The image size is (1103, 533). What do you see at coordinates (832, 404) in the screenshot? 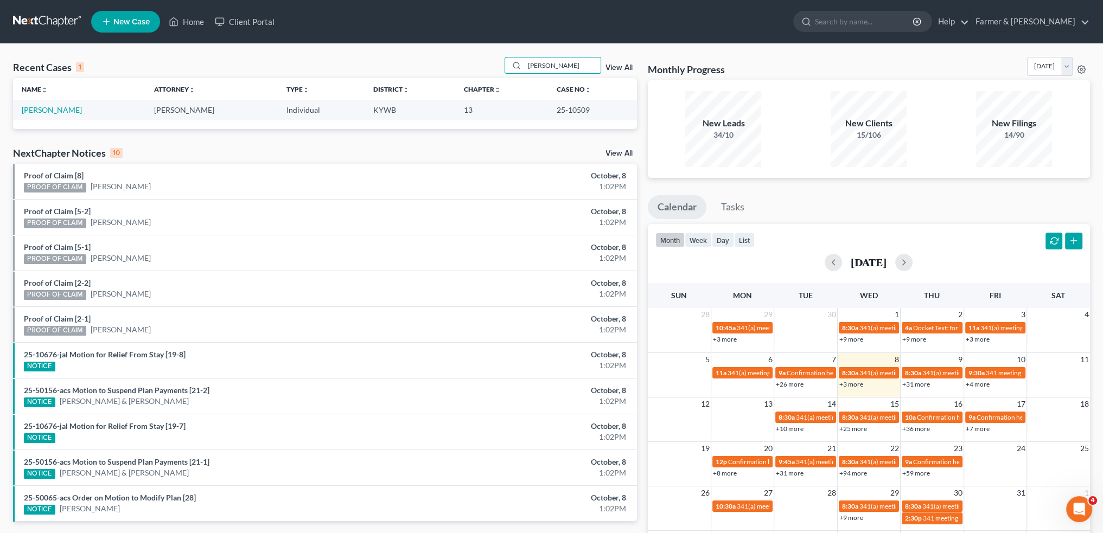
I see `span: 14` at bounding box center [832, 404].